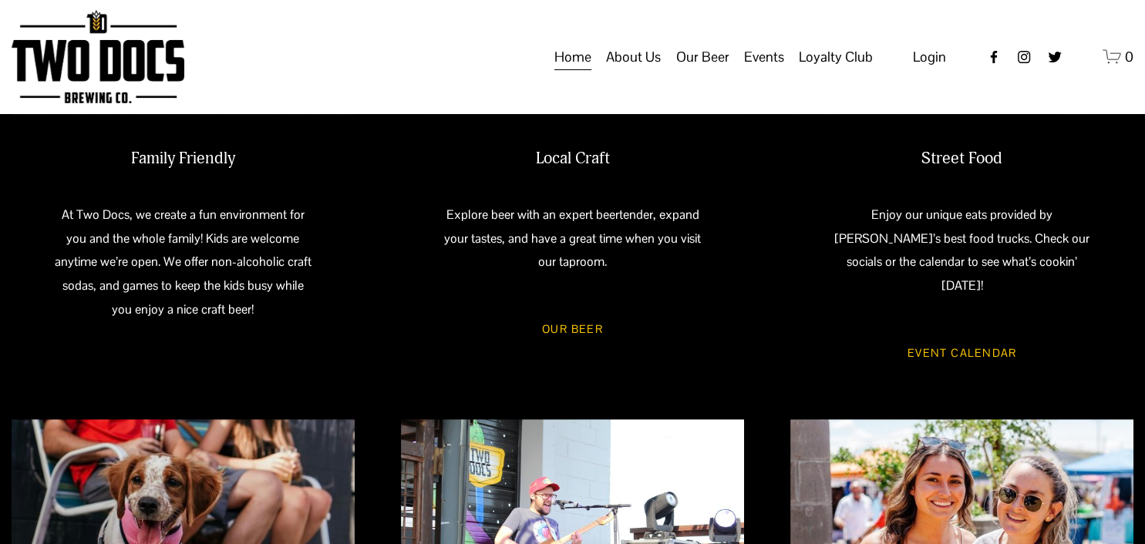 The width and height of the screenshot is (1145, 544). I want to click on a: Home, so click(573, 57).